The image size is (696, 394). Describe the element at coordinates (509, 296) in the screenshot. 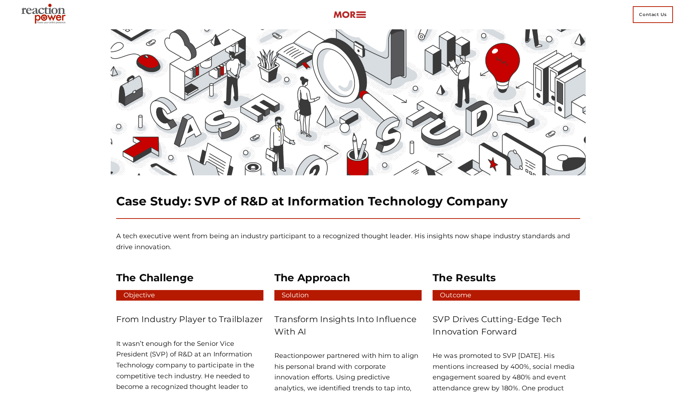

I see `p: Outcome` at that location.